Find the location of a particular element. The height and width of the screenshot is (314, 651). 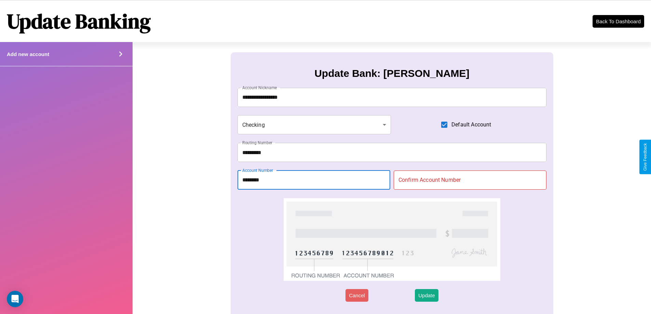

span: Default Account is located at coordinates (471, 125).